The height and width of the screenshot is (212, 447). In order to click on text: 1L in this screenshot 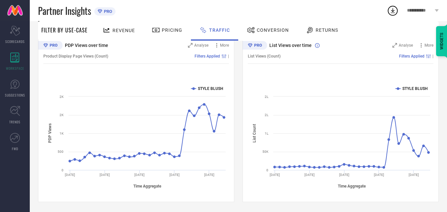, I will do `click(267, 133)`.